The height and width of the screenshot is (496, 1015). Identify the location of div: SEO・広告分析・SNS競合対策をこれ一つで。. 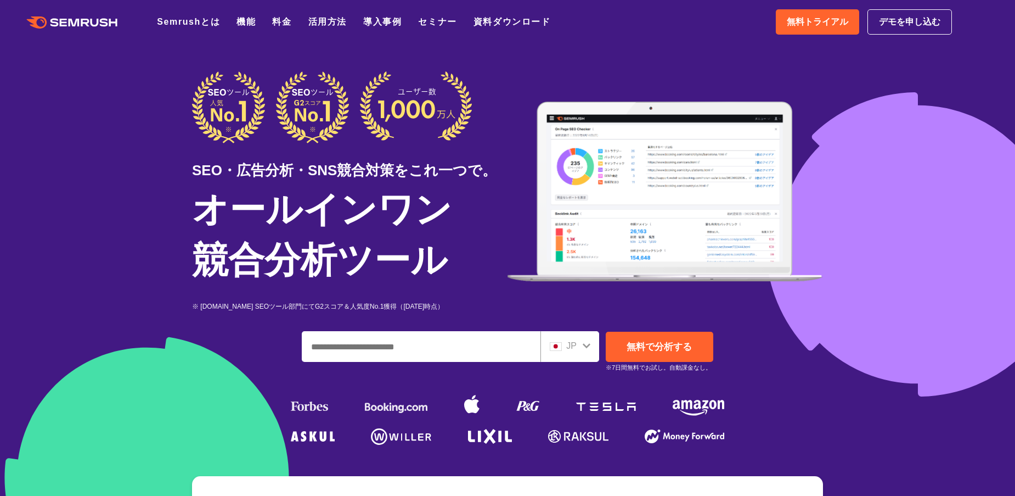
(350, 162).